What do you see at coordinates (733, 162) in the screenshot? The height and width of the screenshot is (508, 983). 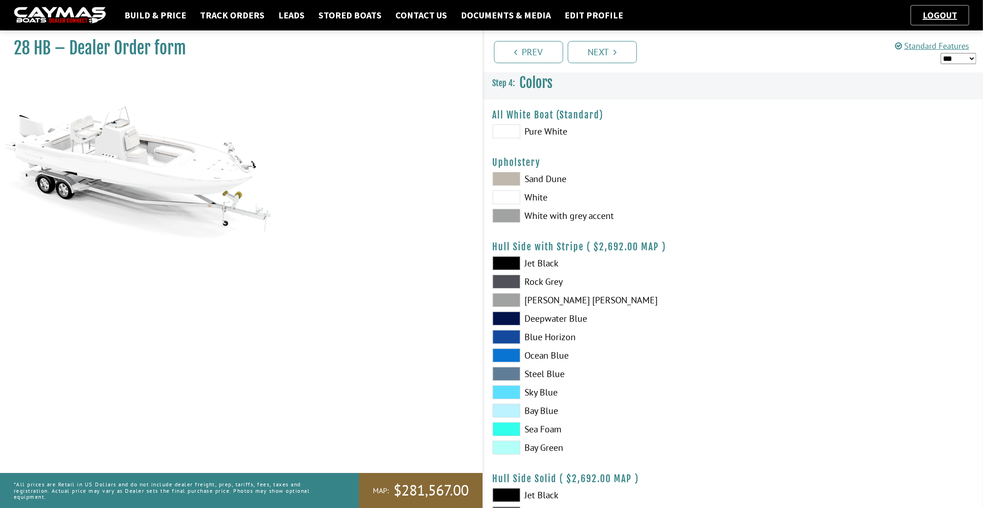 I see `h4: Upholstery` at bounding box center [733, 162].